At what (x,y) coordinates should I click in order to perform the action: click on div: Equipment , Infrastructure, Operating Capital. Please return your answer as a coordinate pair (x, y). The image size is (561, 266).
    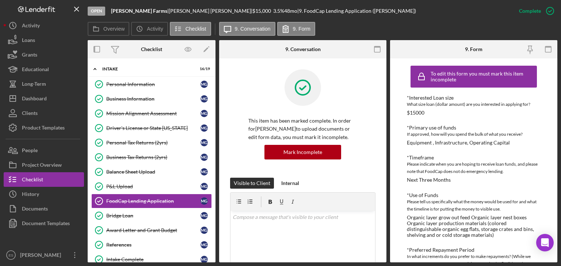
    Looking at the image, I should click on (459, 143).